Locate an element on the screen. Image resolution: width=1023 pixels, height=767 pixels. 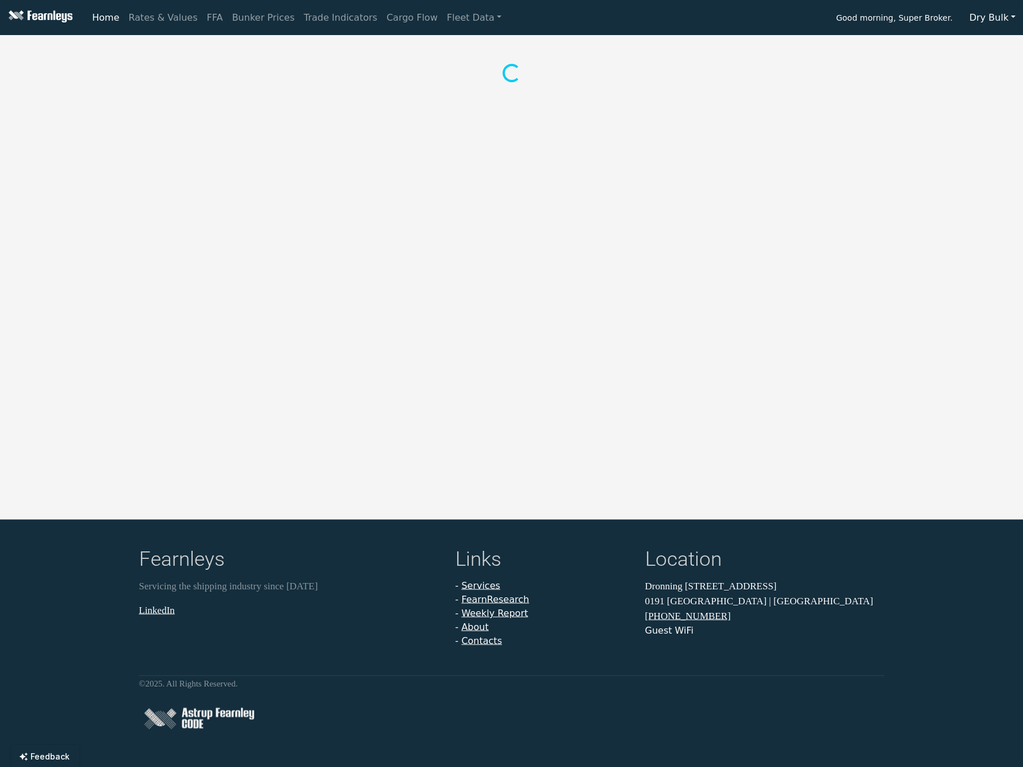
a: About is located at coordinates (475, 627).